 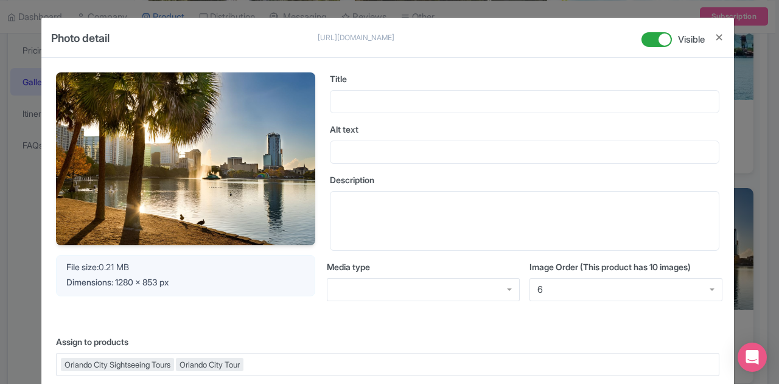 What do you see at coordinates (80, 43) in the screenshot?
I see `h4: Photo detail` at bounding box center [80, 43].